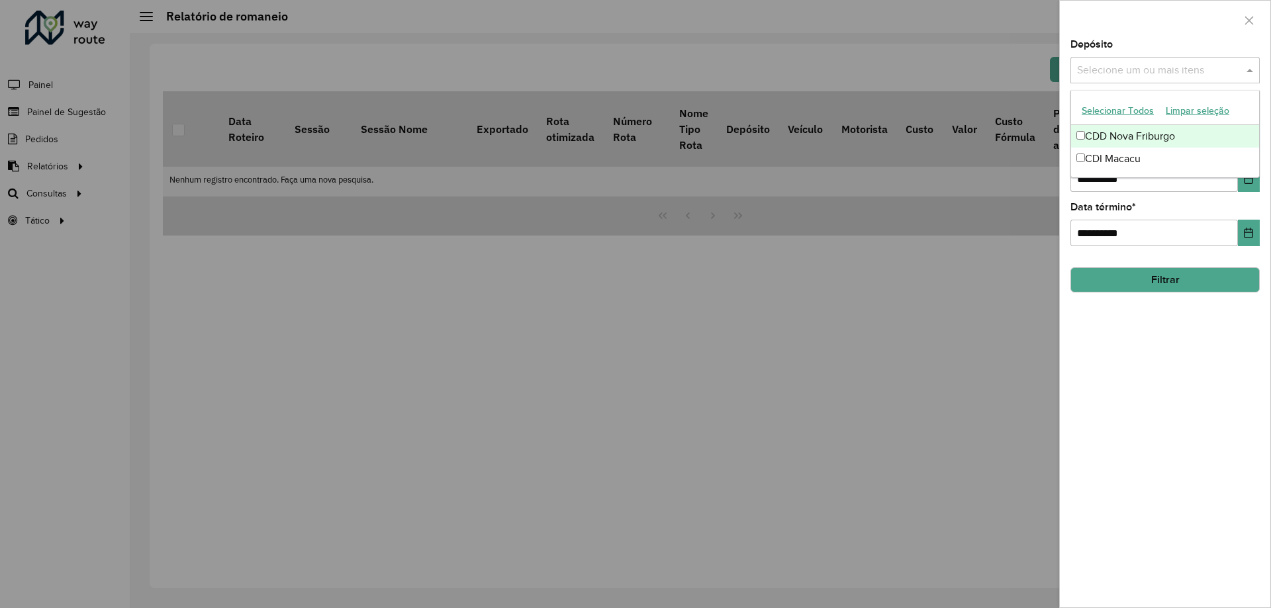 The image size is (1271, 608). I want to click on button: Selecionar Todos, so click(1117, 111).